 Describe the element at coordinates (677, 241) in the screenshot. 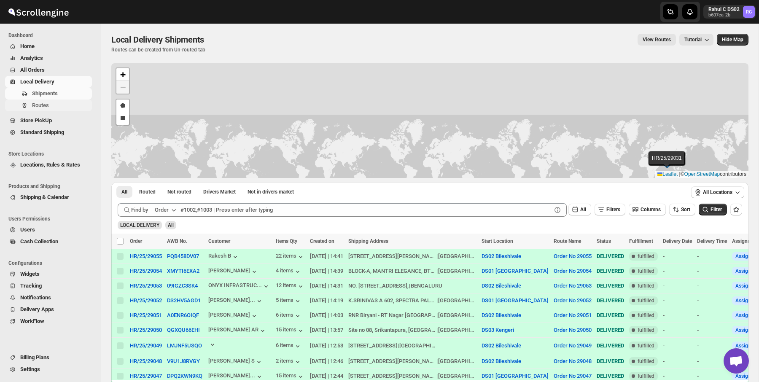

I see `span: Delivery Date` at that location.